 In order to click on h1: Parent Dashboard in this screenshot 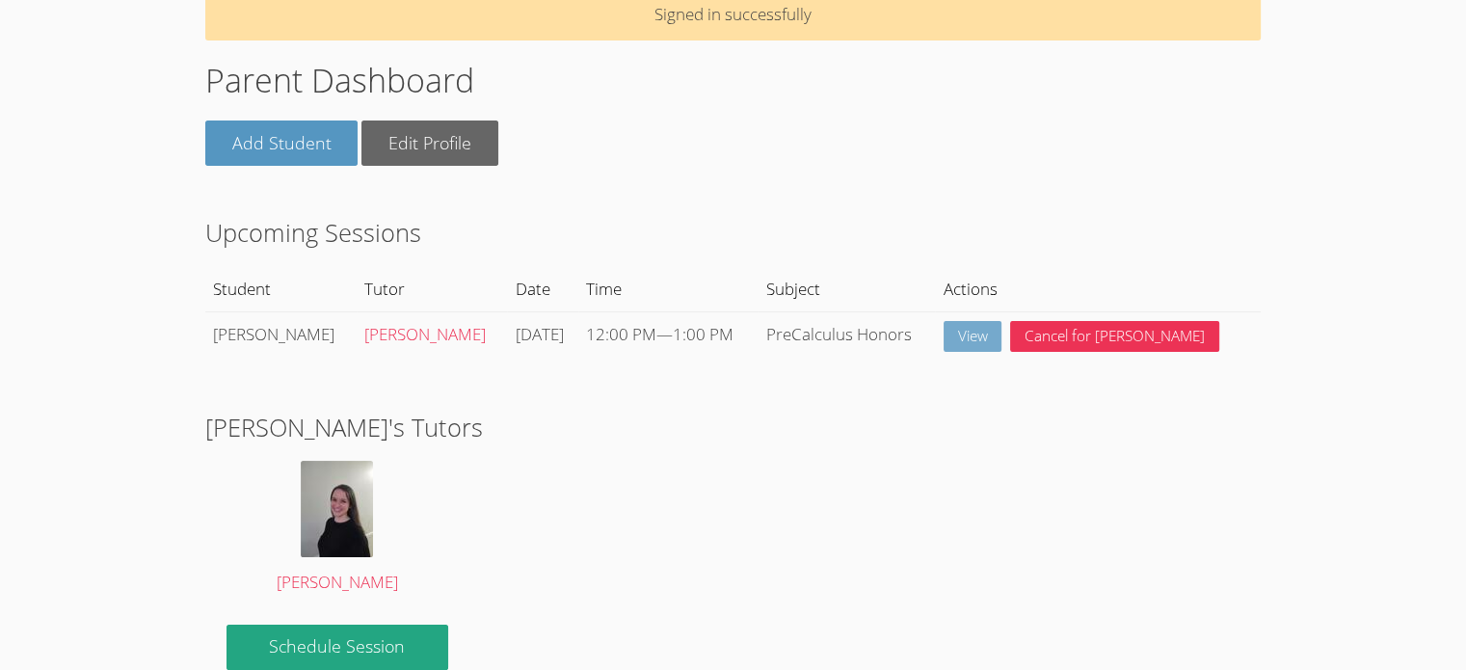, I will do `click(732, 80)`.